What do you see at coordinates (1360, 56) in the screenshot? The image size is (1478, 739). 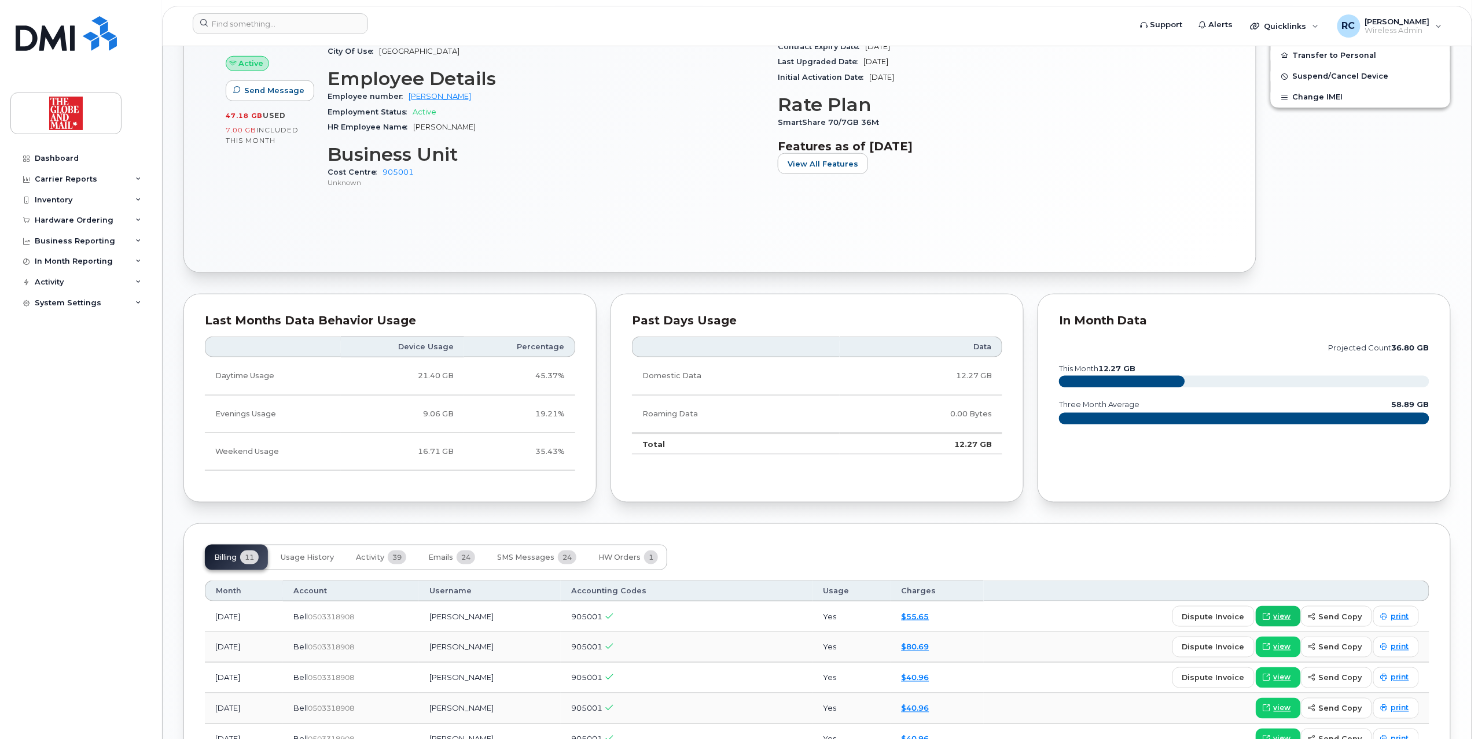 I see `button: Transfer to Personal` at bounding box center [1360, 56].